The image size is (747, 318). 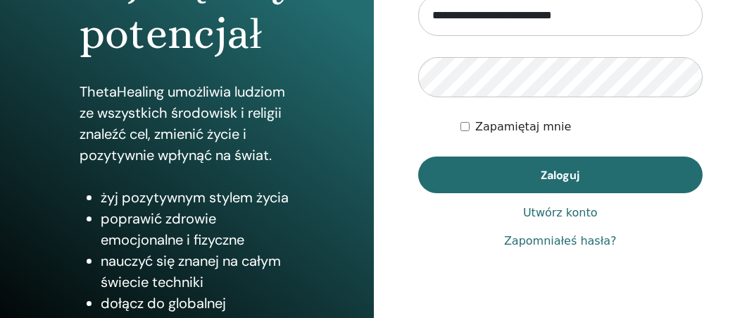 I want to click on button: Zaloguj, so click(x=561, y=175).